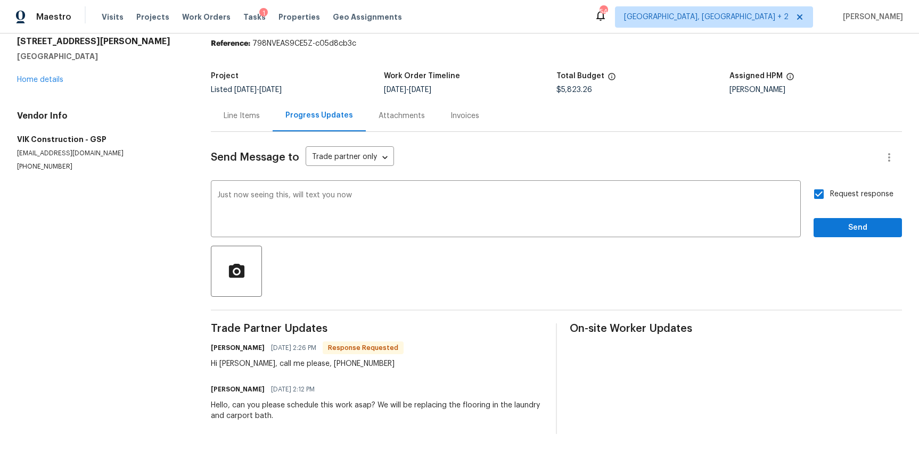 This screenshot has height=451, width=919. Describe the element at coordinates (263, 13) in the screenshot. I see `div: 1` at that location.